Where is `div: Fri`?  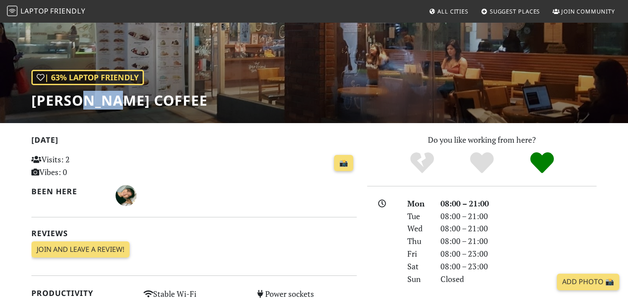
div: Fri is located at coordinates (419, 254).